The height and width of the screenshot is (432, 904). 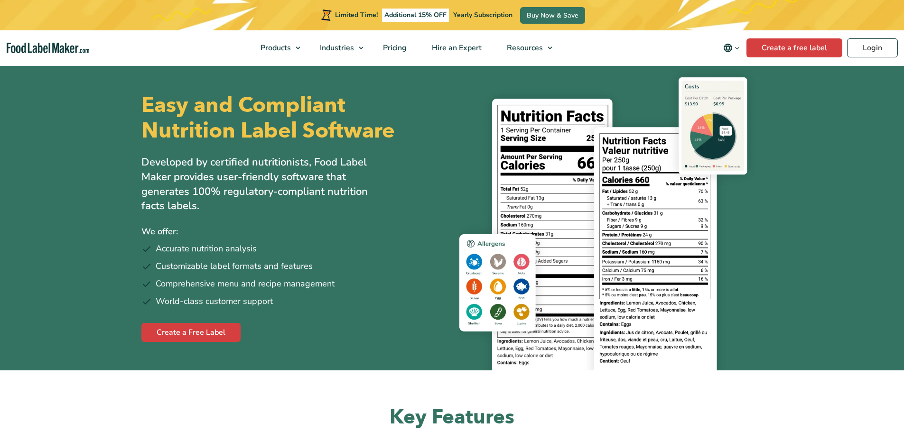 I want to click on a: Create a Free Label, so click(x=191, y=333).